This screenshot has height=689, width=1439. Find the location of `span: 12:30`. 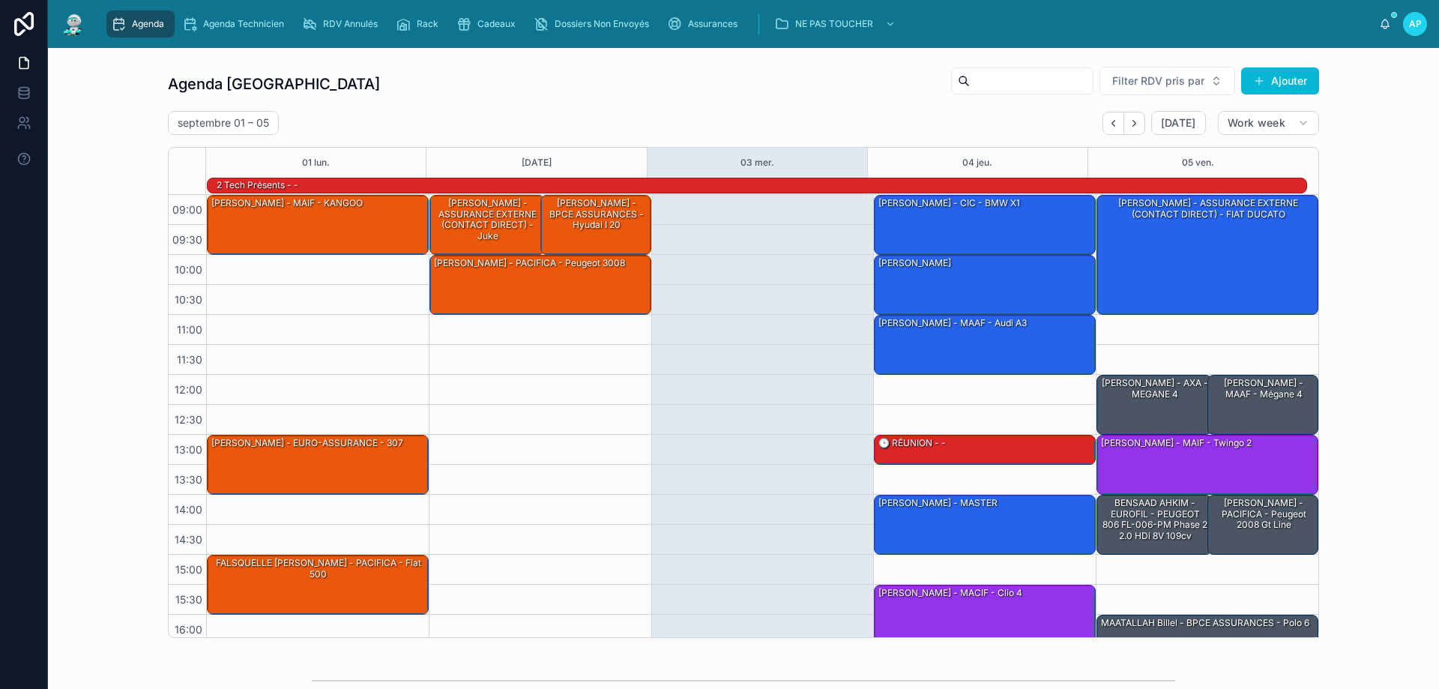

span: 12:30 is located at coordinates (188, 419).